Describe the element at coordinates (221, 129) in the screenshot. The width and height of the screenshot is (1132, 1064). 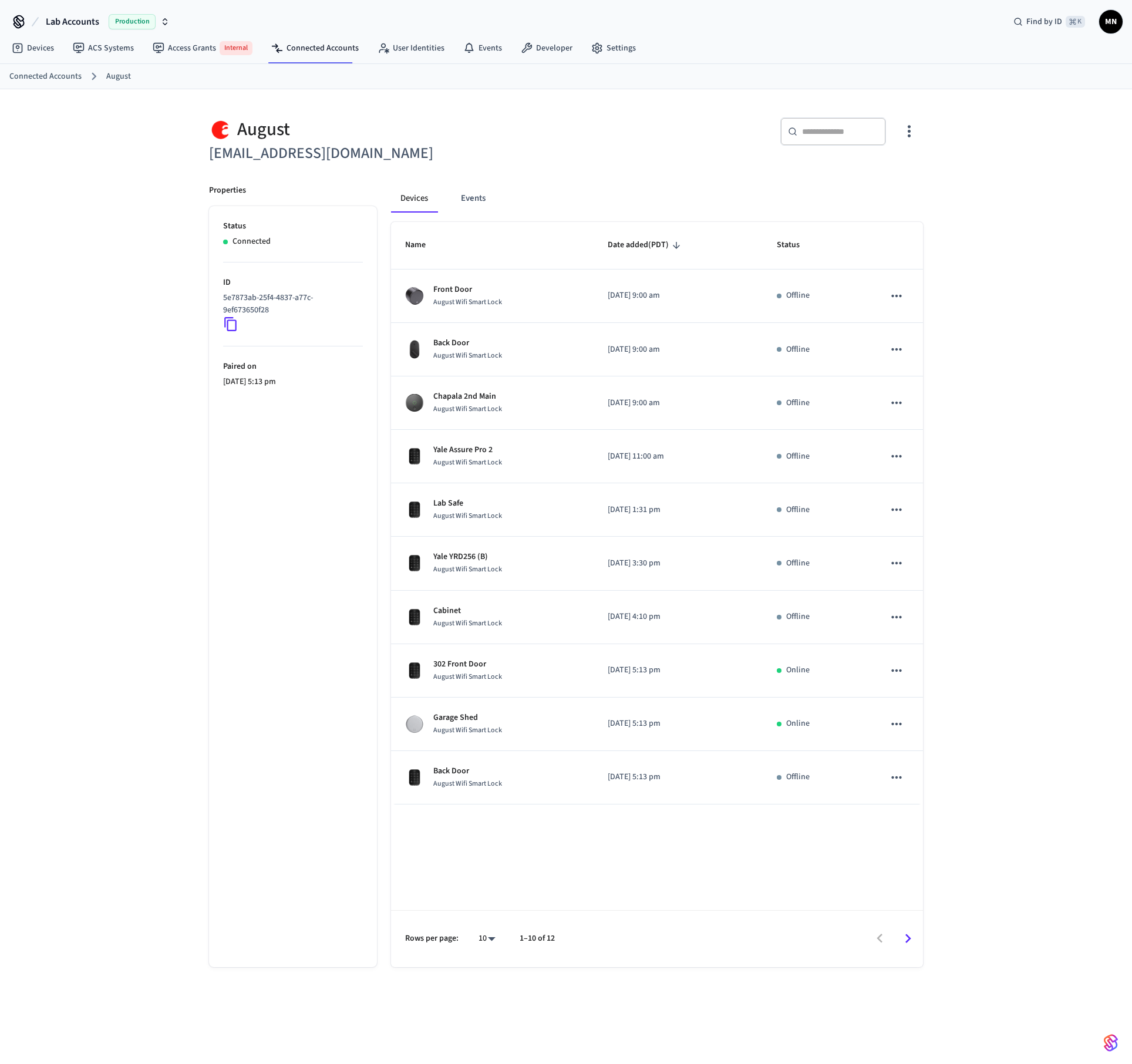
I see `img: August Logo, Square` at that location.